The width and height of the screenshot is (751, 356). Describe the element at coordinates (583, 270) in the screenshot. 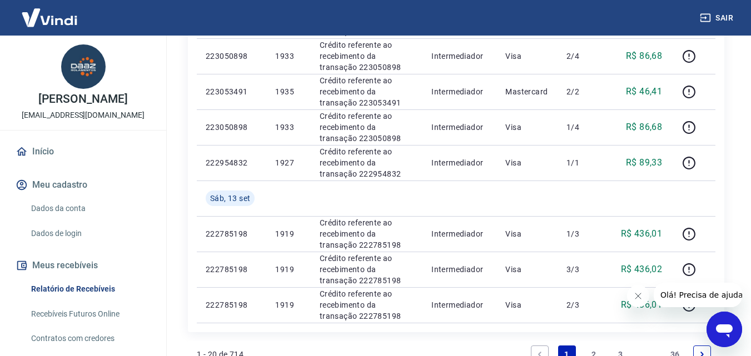

I see `p: 3/3` at that location.